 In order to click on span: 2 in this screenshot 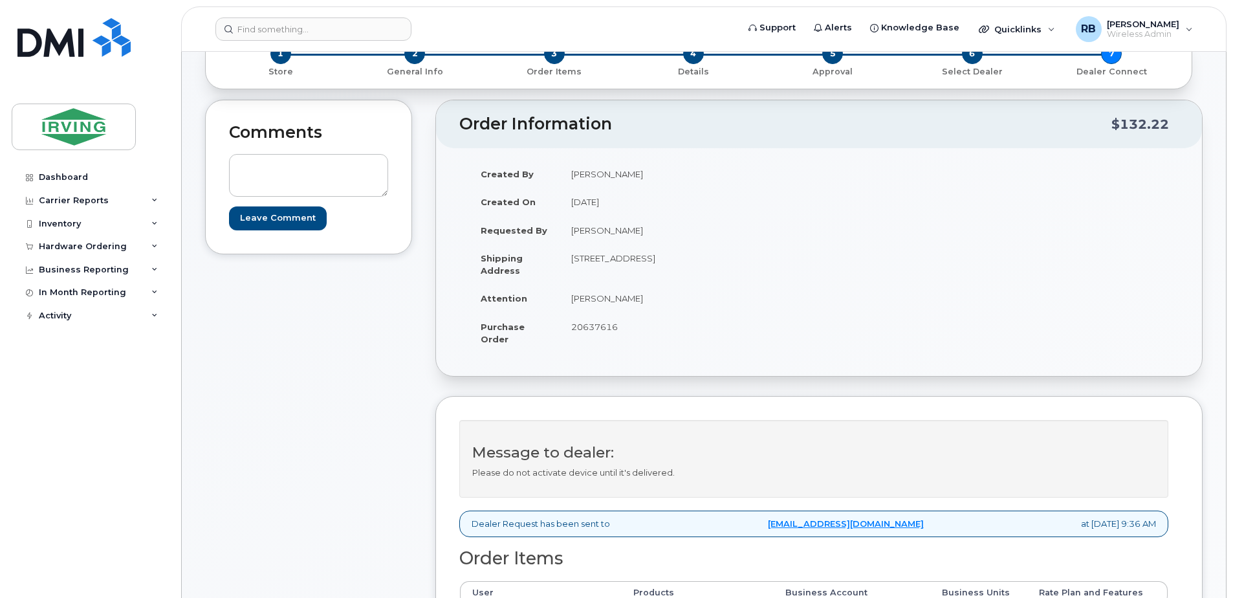, I will do `click(415, 54)`.